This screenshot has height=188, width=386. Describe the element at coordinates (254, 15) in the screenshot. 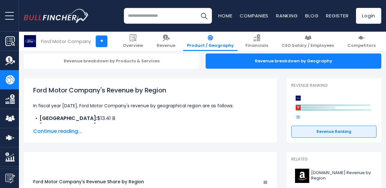

I see `a: Companies` at that location.